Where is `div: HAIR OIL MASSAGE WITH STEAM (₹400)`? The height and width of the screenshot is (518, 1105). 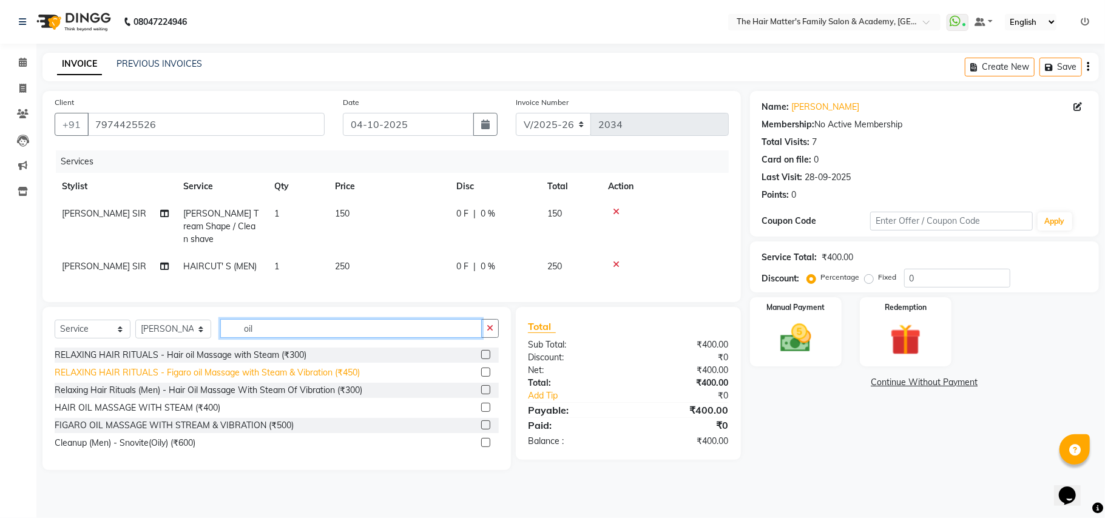
div: HAIR OIL MASSAGE WITH STEAM (₹400) is located at coordinates (137, 408).